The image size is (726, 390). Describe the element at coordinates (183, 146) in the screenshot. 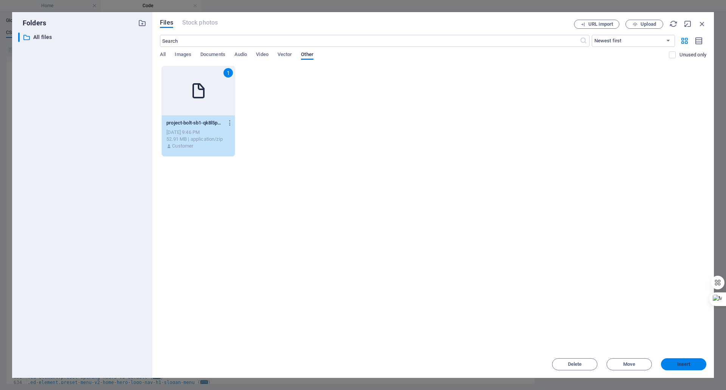

I see `p: Customer` at that location.